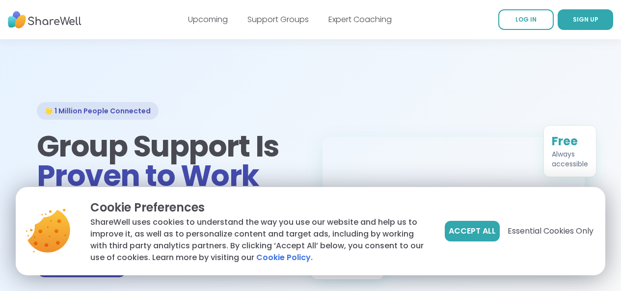 The image size is (621, 291). What do you see at coordinates (45, 20) in the screenshot?
I see `img: ShareWell Nav Logo` at bounding box center [45, 20].